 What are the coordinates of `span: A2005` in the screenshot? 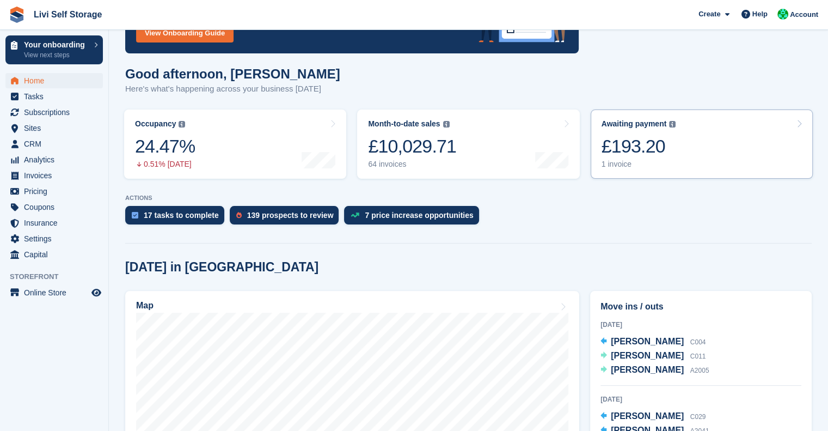 It's located at (700, 370).